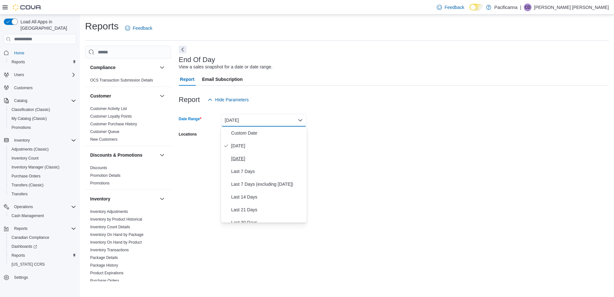 The height and width of the screenshot is (297, 614). What do you see at coordinates (268, 133) in the screenshot?
I see `span: Custom Date` at bounding box center [268, 133].